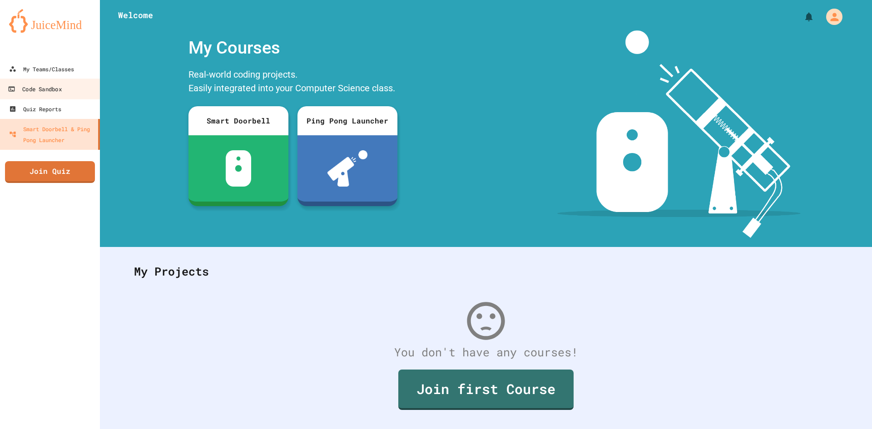  I want to click on img: banner-image-my-projects.png, so click(679, 134).